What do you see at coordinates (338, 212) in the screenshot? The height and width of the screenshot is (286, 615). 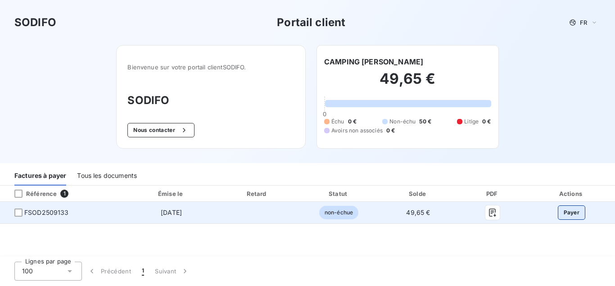 I see `span: non-échue` at bounding box center [338, 212].